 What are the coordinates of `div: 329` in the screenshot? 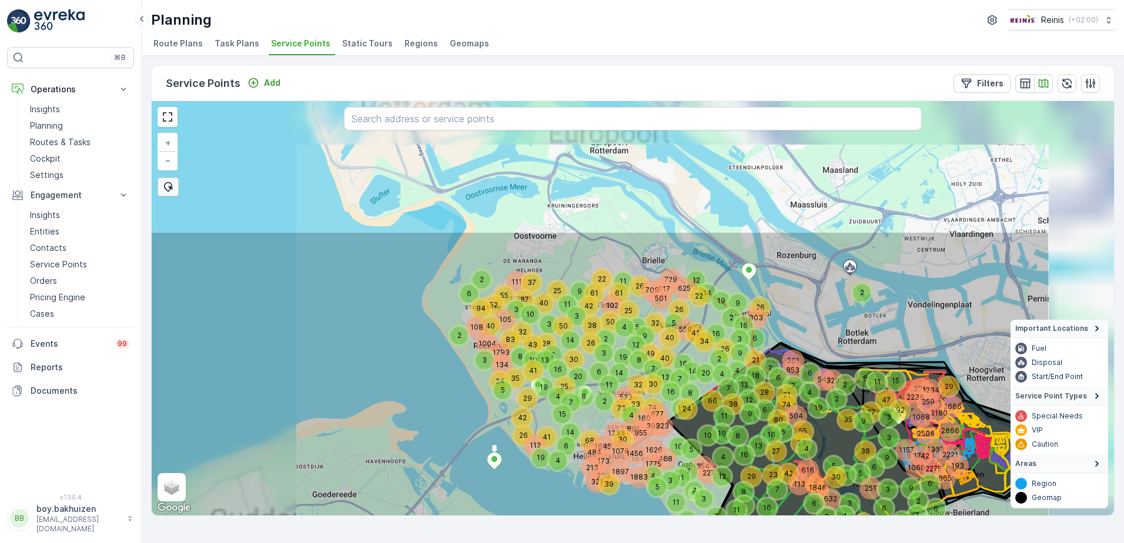 It's located at (827, 376).